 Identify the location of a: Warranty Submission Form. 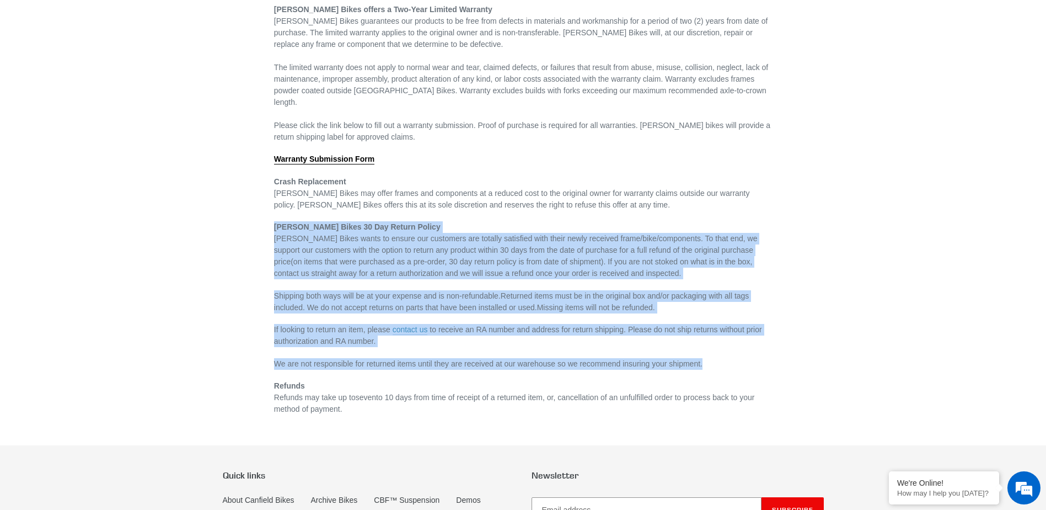
(324, 159).